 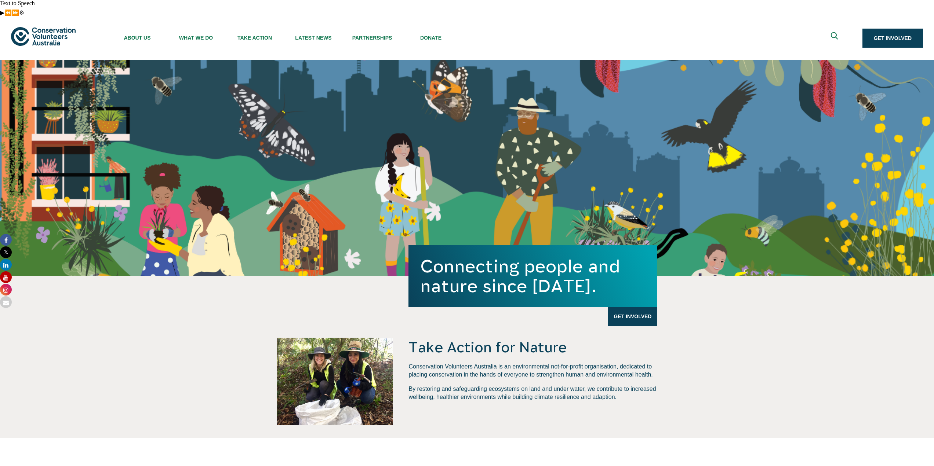 I want to click on li: Take Action, so click(x=255, y=38).